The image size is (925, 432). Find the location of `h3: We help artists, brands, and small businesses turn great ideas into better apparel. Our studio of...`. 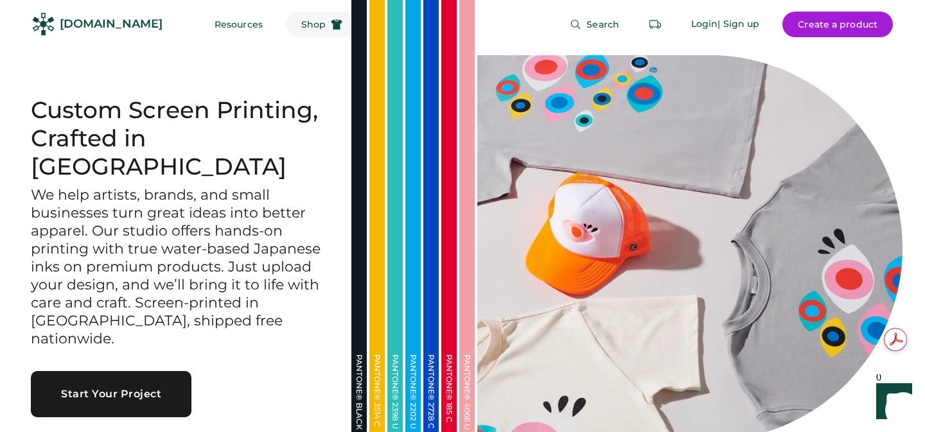

h3: We help artists, brands, and small businesses turn great ideas into better apparel. Our studio of... is located at coordinates (175, 266).